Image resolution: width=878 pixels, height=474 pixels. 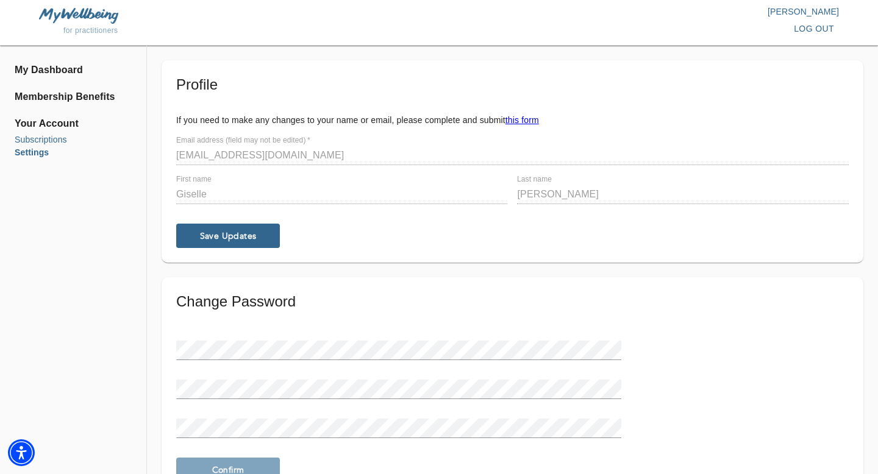 I want to click on h5: Profile, so click(x=512, y=85).